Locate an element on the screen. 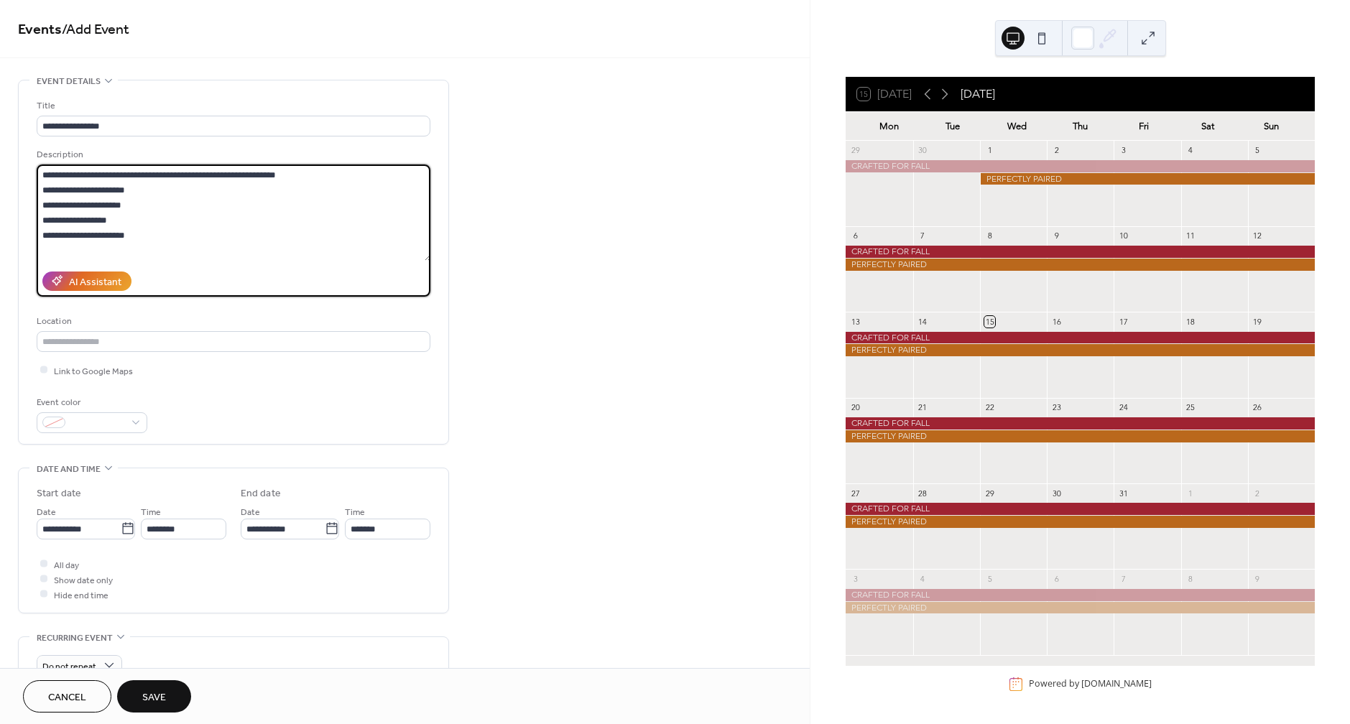  div: Thu is located at coordinates (1080, 126).